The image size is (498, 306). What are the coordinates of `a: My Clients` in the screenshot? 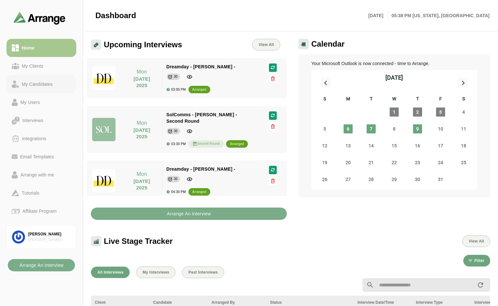 It's located at (41, 66).